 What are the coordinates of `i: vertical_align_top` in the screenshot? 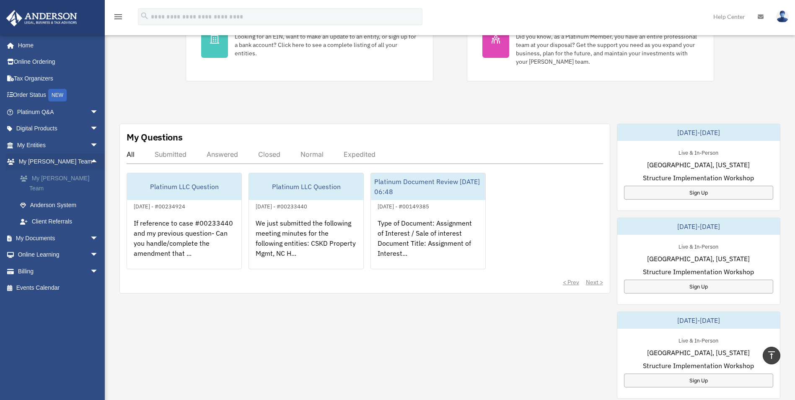 It's located at (771, 355).